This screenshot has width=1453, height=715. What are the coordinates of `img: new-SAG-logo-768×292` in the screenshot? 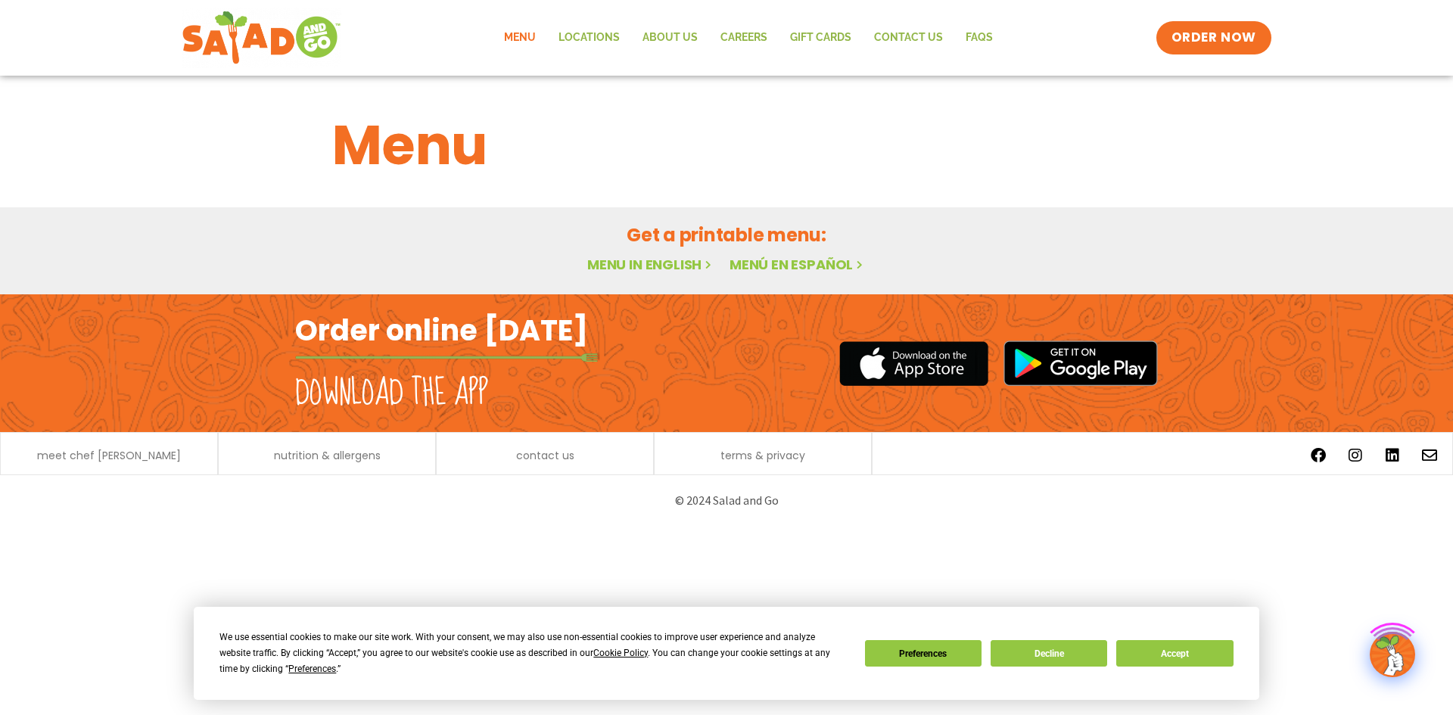 It's located at (261, 38).